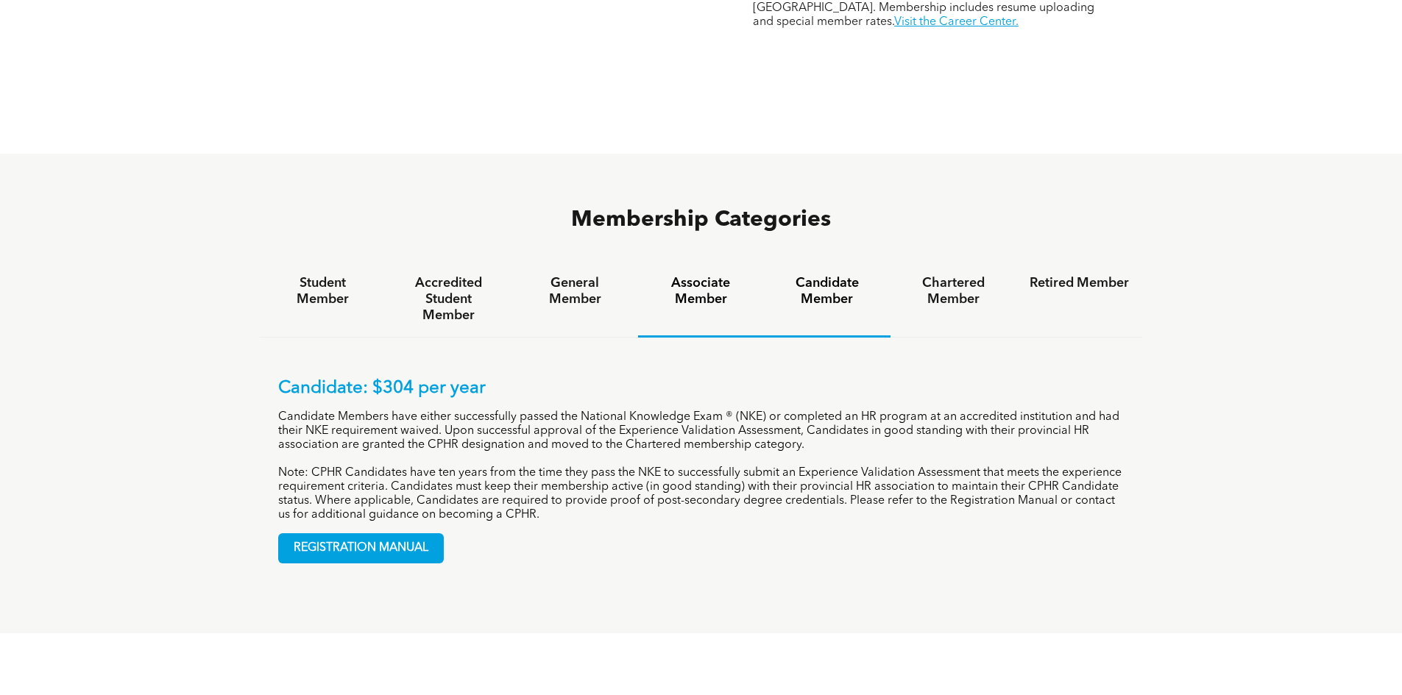 The height and width of the screenshot is (695, 1402). What do you see at coordinates (956, 22) in the screenshot?
I see `a: Visit the Career Center.` at bounding box center [956, 22].